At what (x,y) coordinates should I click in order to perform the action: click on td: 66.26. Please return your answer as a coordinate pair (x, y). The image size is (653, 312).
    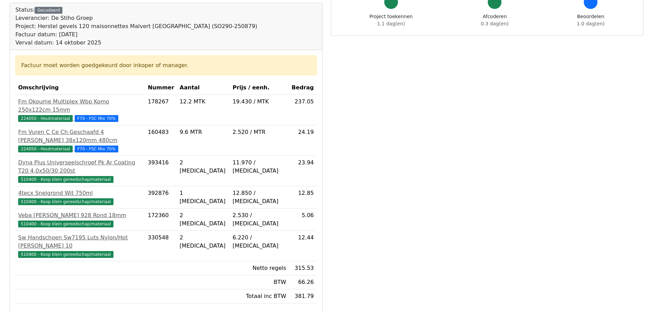
    Looking at the image, I should click on (303, 282).